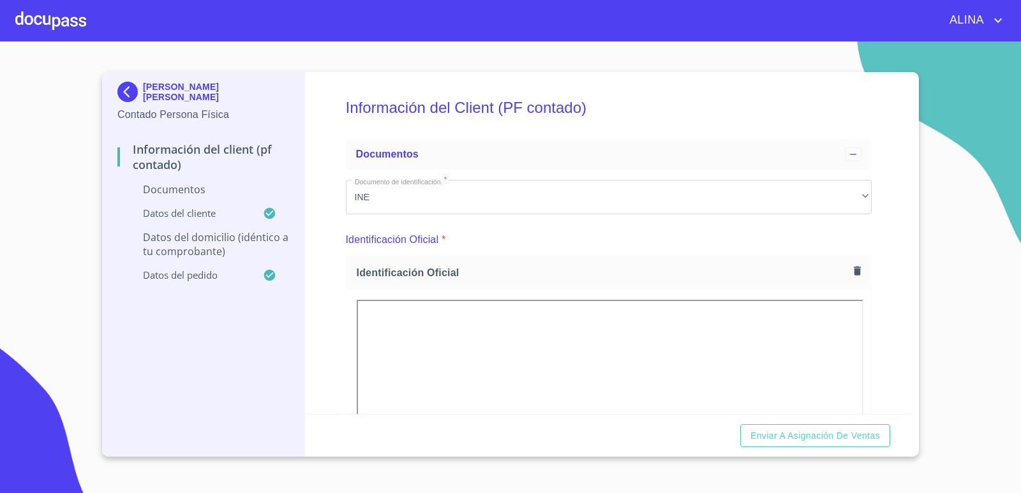 This screenshot has width=1021, height=493. What do you see at coordinates (603, 273) in the screenshot?
I see `span: Identificación Oficial` at bounding box center [603, 273].